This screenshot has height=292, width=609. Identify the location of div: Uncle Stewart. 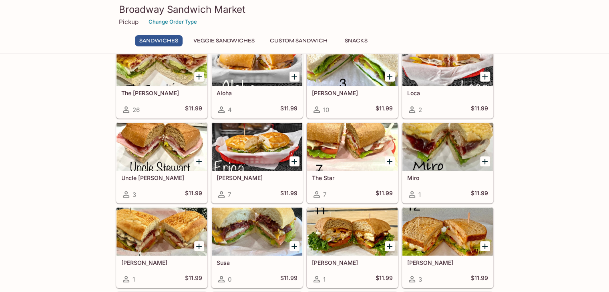
(162, 147).